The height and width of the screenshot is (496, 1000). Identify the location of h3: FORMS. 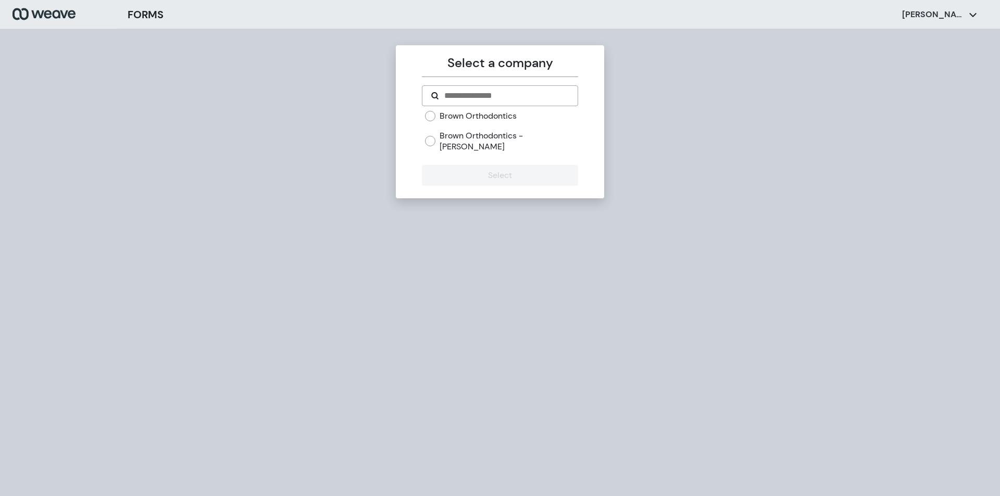
(145, 15).